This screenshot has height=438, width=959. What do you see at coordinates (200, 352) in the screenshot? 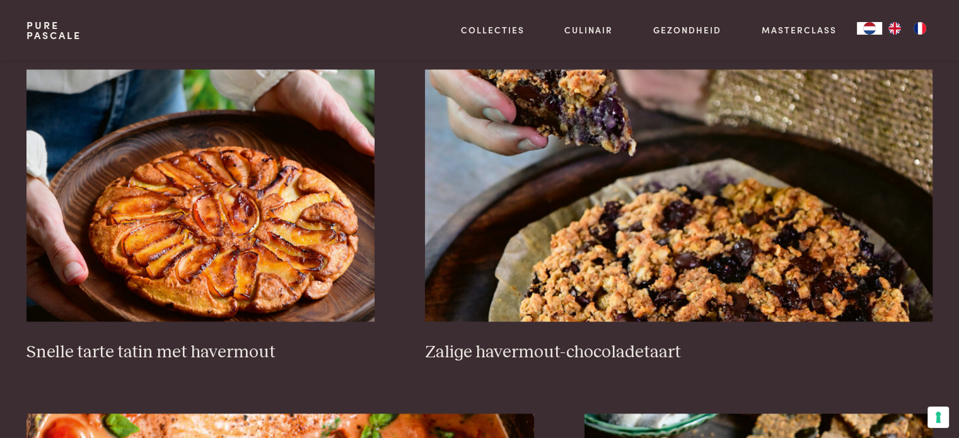
I see `h3: Snelle tarte tatin met havermout` at bounding box center [200, 352].